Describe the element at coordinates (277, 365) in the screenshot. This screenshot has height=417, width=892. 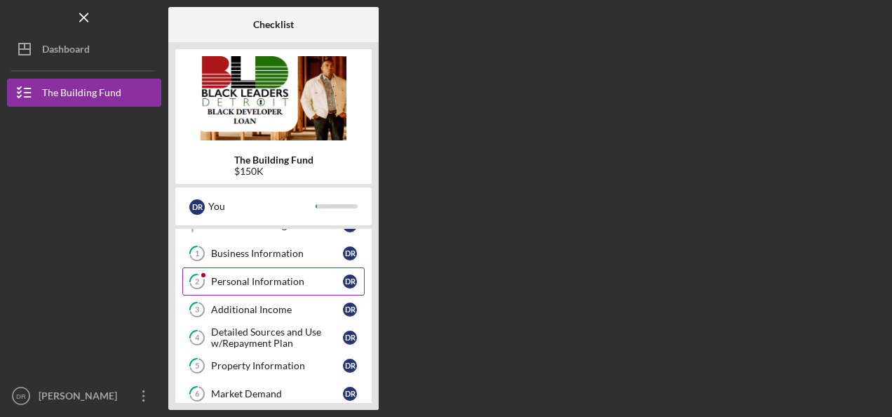
I see `div: Property Information` at that location.